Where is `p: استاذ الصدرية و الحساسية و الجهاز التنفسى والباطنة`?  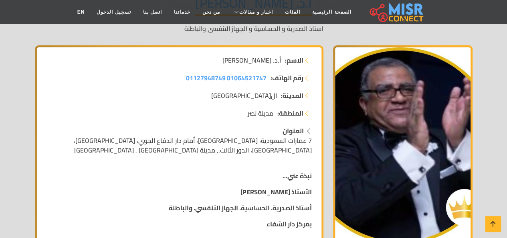
p: استاذ الصدرية و الحساسية و الجهاز التنفسى والباطنة is located at coordinates (254, 28).